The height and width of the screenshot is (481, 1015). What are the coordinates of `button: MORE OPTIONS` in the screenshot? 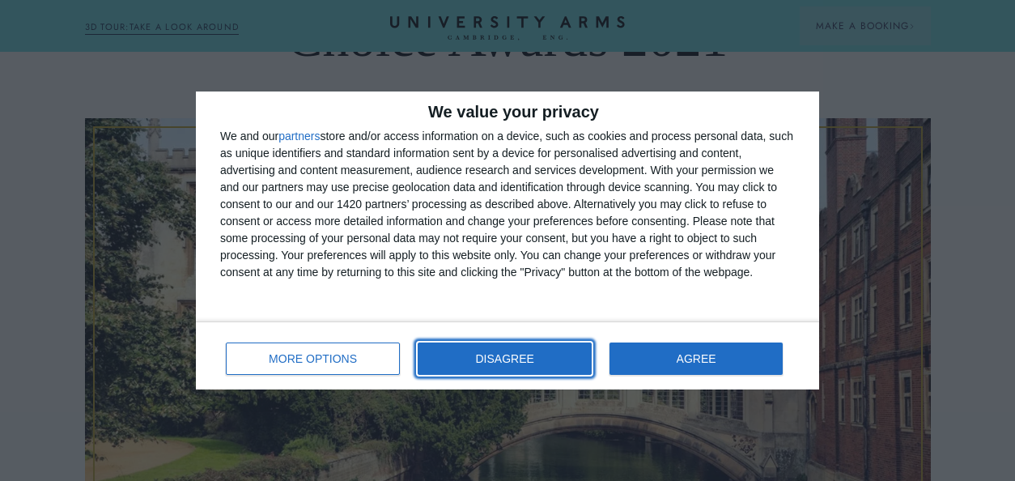 It's located at (312, 359).